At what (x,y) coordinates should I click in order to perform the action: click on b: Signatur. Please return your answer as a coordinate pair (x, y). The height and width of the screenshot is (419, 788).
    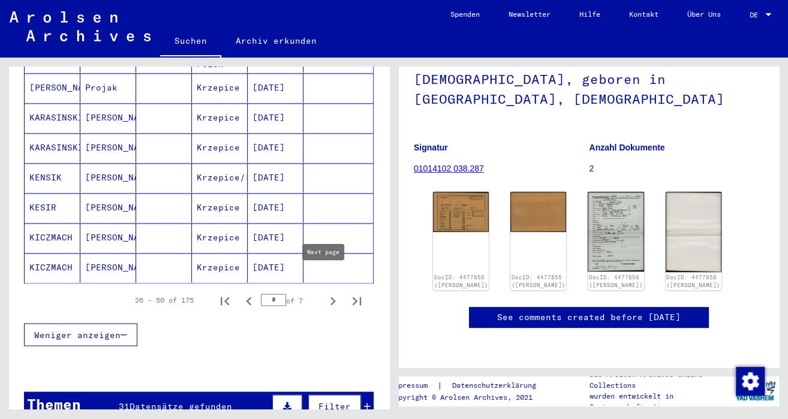
    Looking at the image, I should click on (431, 148).